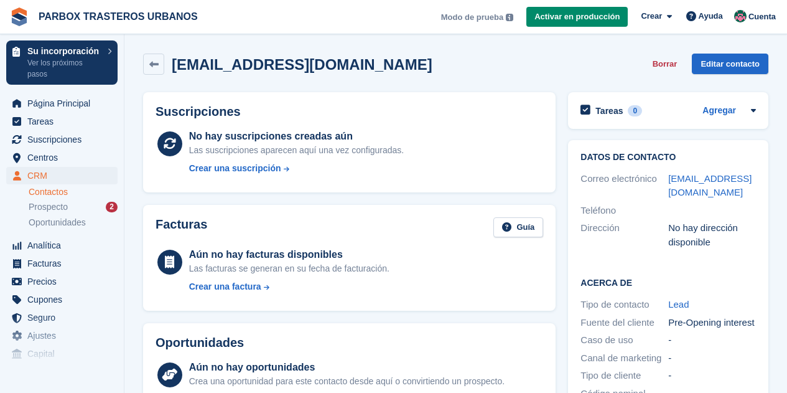  I want to click on a: Agregar, so click(719, 111).